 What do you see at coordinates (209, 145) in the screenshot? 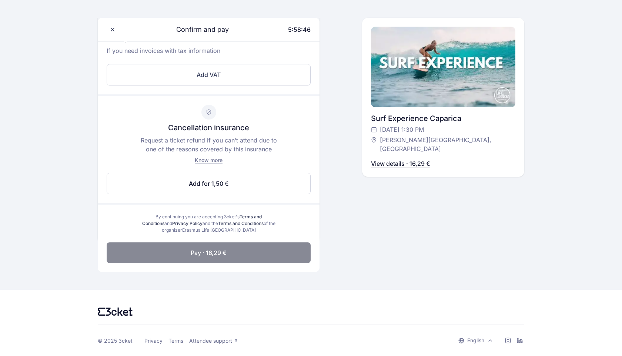
I see `p: Request a ticket refund if you can’t attend due to one of the reasons covered by this insurance` at bounding box center [209, 145].